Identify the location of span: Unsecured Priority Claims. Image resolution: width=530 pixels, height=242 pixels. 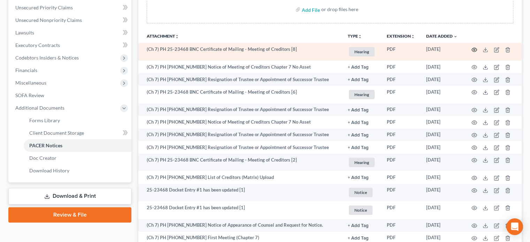
(44, 7).